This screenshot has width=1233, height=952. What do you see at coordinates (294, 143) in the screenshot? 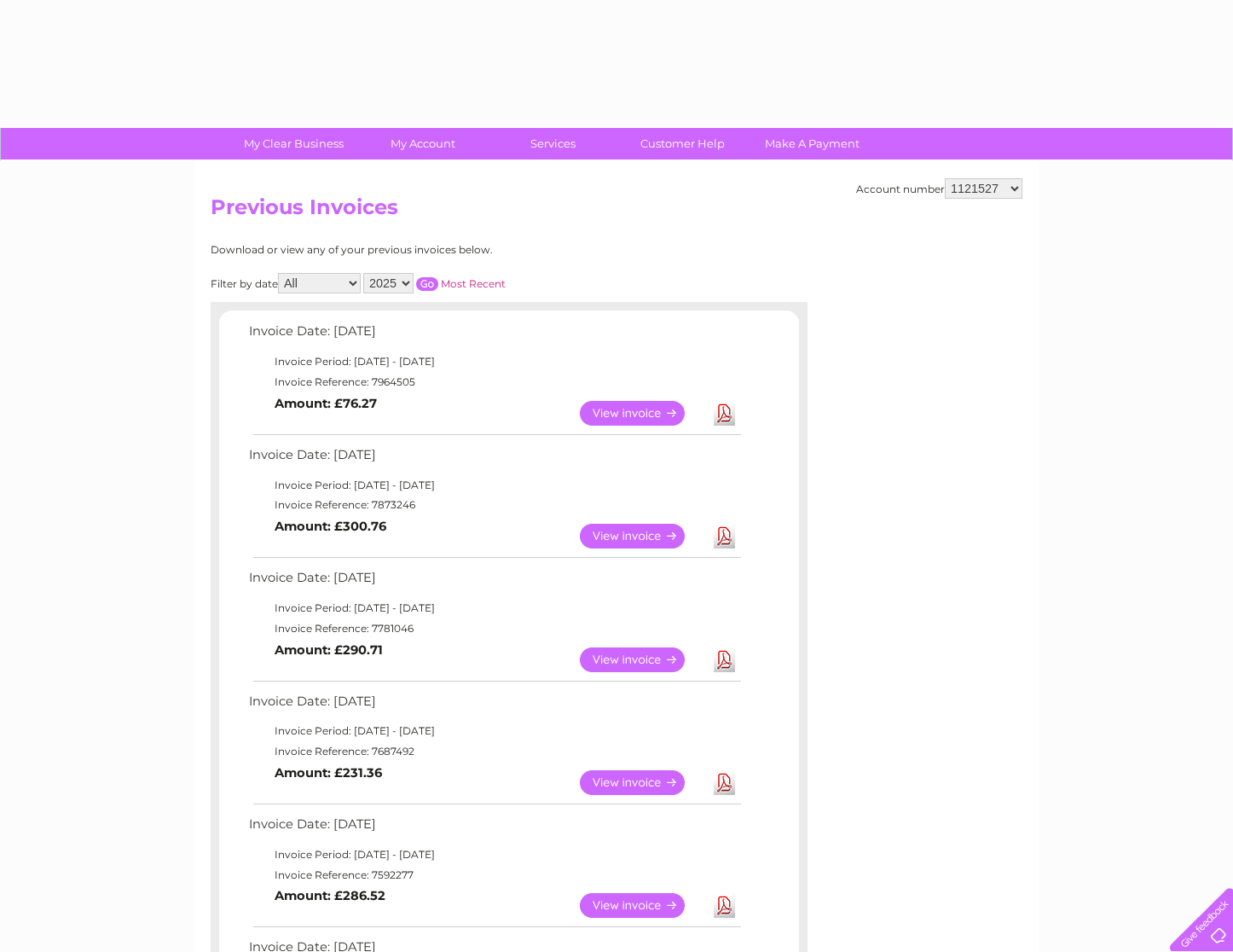
I see `a: My Clear Business` at bounding box center [294, 143].